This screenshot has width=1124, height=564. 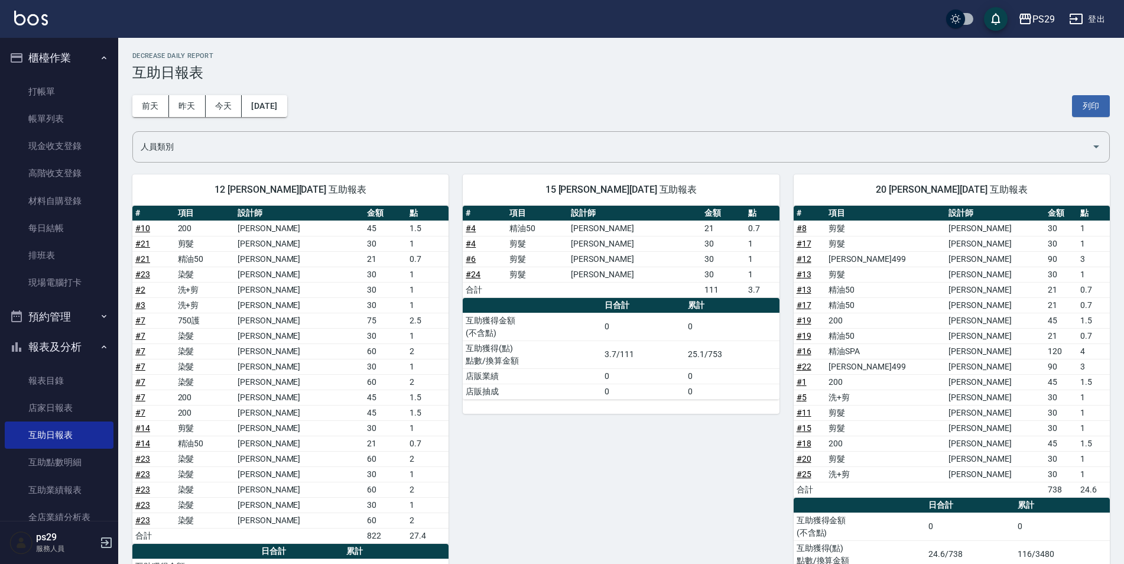 What do you see at coordinates (995, 213) in the screenshot?
I see `th: 設計師` at bounding box center [995, 213].